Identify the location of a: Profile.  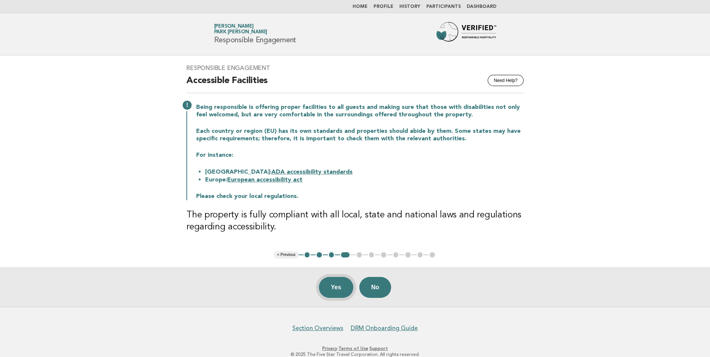
(383, 7).